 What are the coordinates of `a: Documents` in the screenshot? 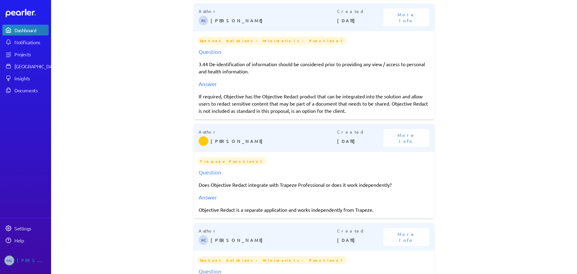 It's located at (26, 90).